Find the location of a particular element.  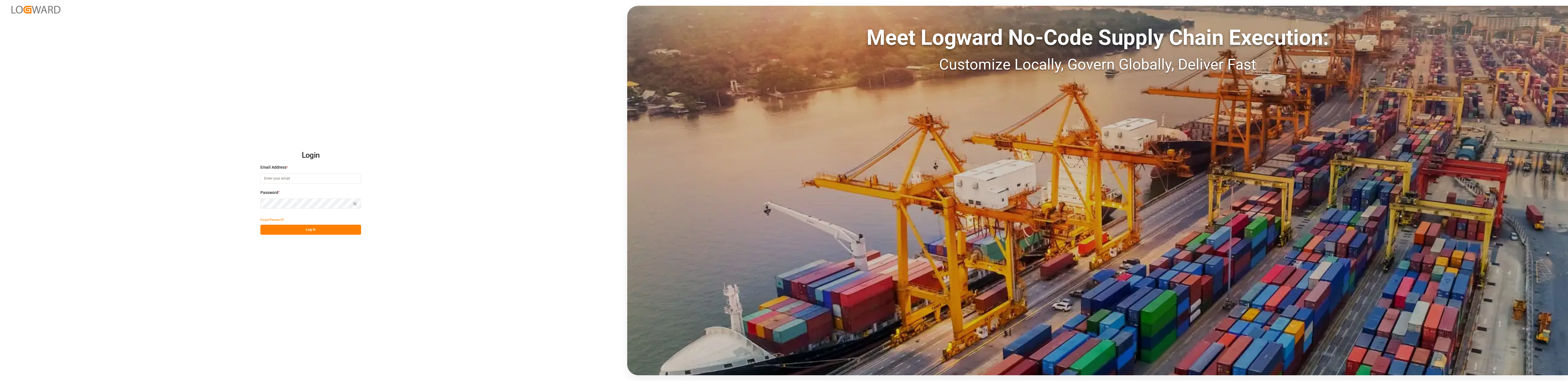

img: Logward_new_orange.png is located at coordinates (36, 9).